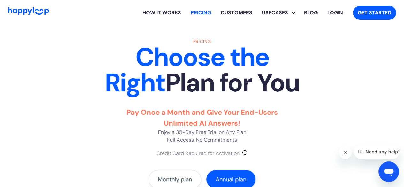 This screenshot has height=187, width=404. I want to click on img: HappyLoop Logo, so click(28, 11).